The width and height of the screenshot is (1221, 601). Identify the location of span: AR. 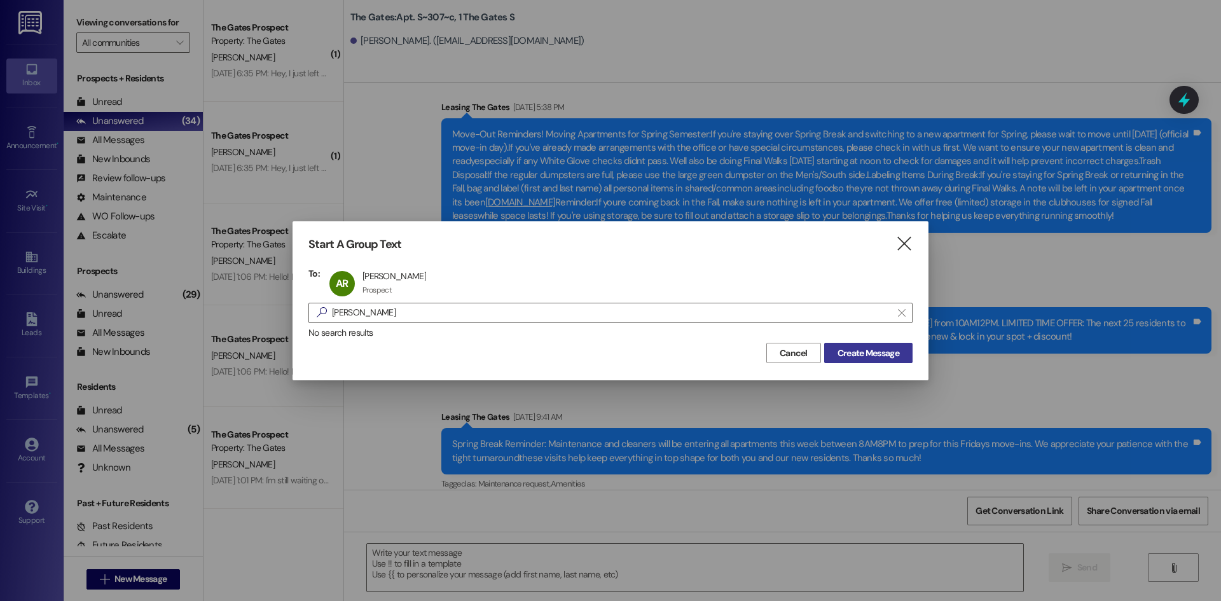
(341, 283).